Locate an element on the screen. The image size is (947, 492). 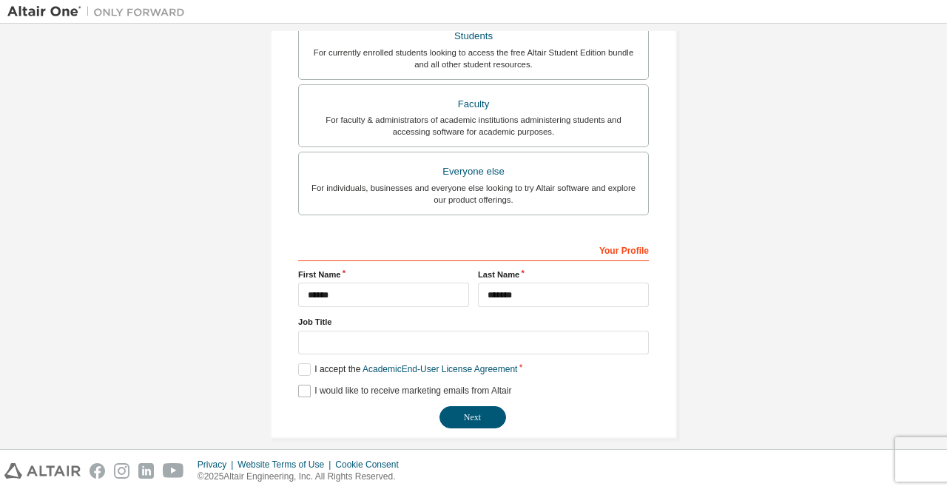
div: For currently enrolled students looking to access the free Altair Student Edition bundle and all ... is located at coordinates (473, 58).